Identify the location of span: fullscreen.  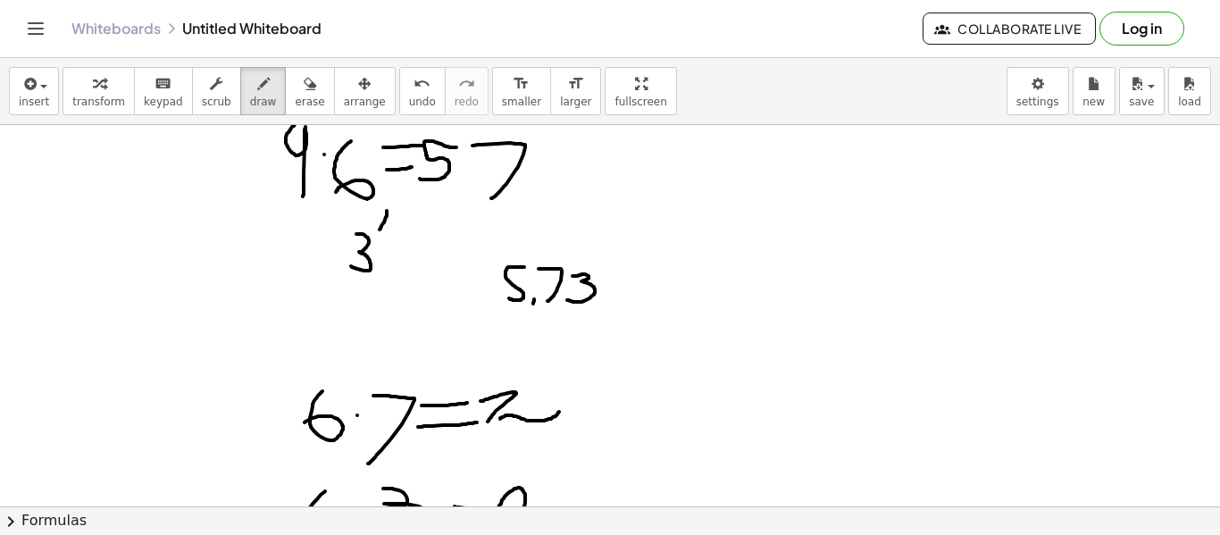
(641, 102).